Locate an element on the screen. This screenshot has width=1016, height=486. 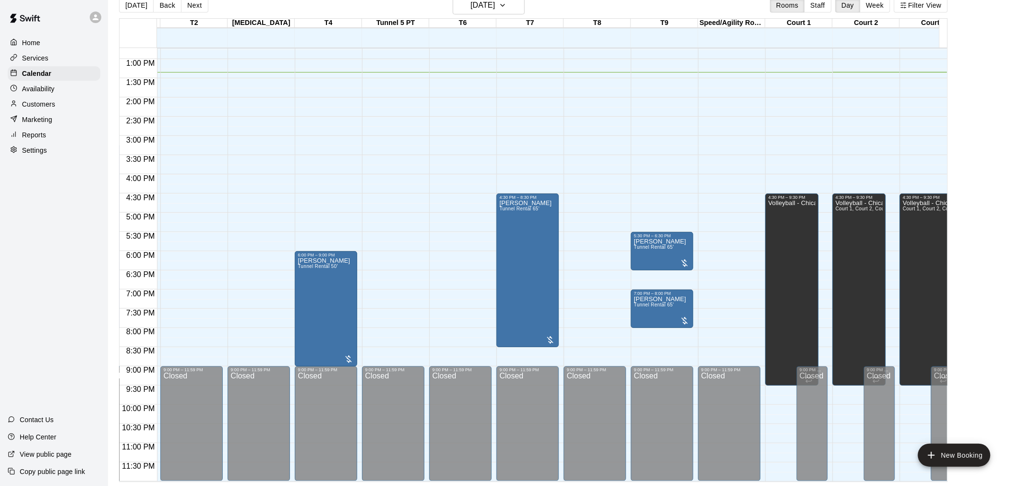
a: Availability is located at coordinates (54, 89).